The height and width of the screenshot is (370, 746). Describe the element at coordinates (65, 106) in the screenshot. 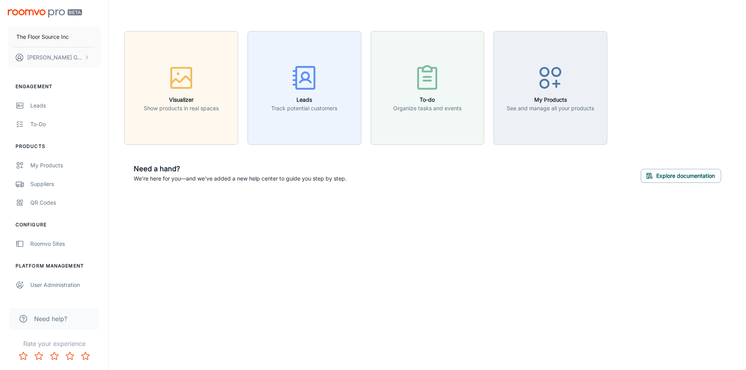

I see `div: Leads` at that location.